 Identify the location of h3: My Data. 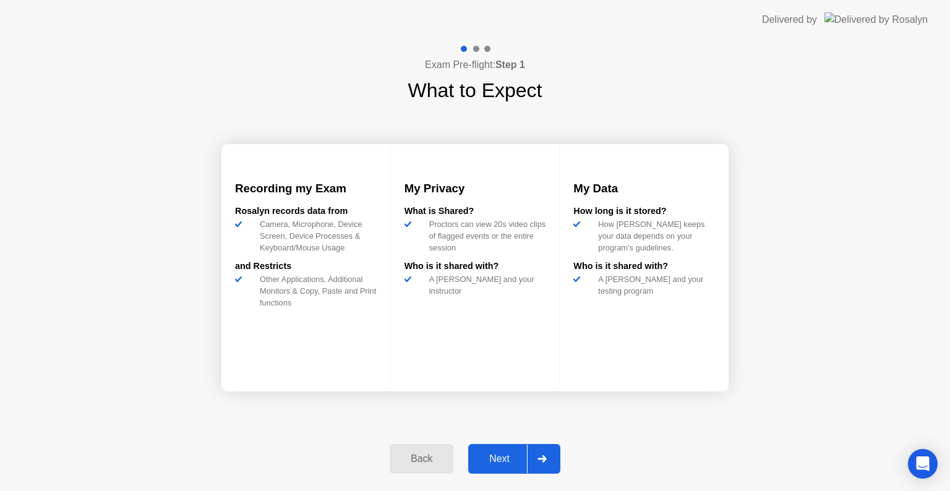
(644, 189).